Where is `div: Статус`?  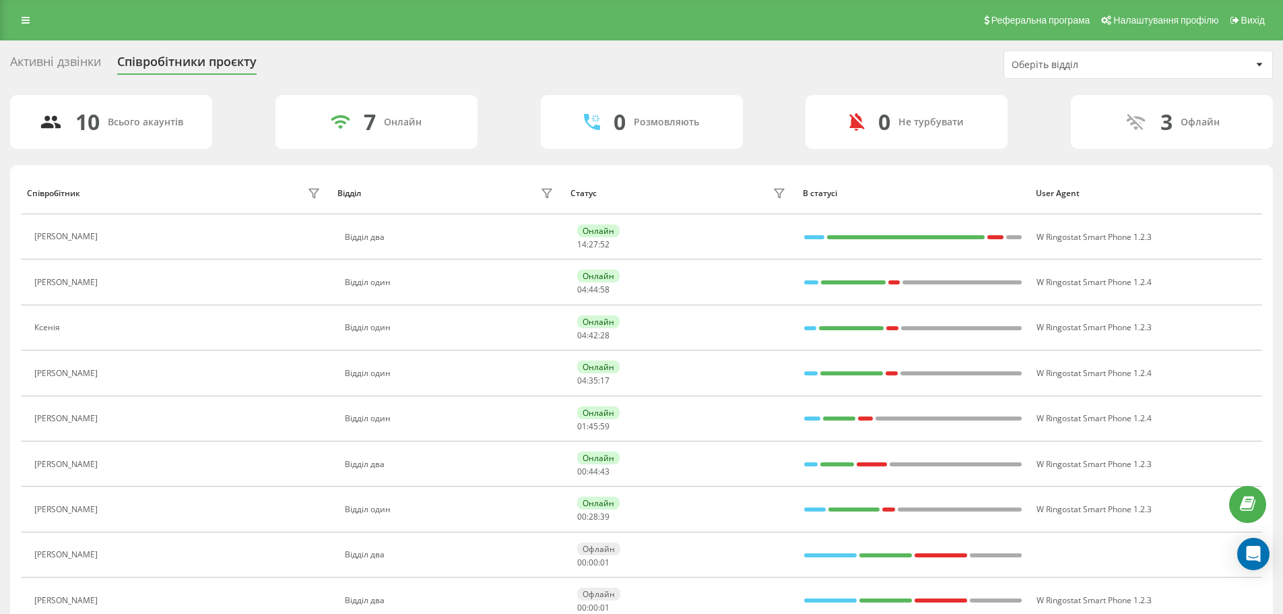 div: Статус is located at coordinates (583, 193).